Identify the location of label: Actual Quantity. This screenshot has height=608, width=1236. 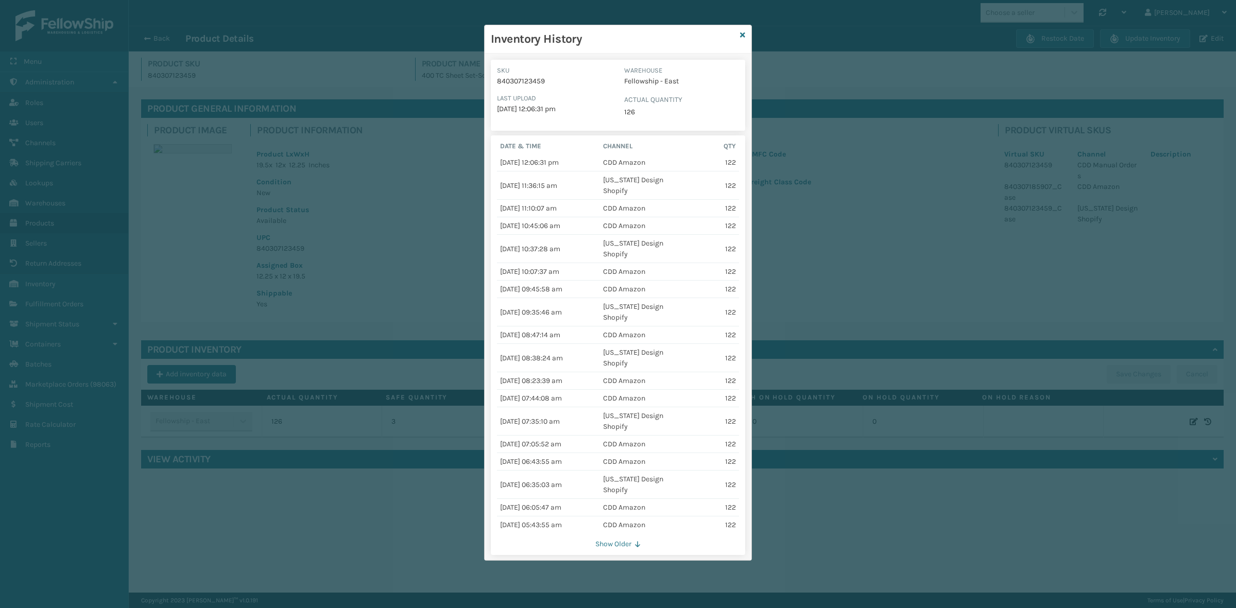
(682, 100).